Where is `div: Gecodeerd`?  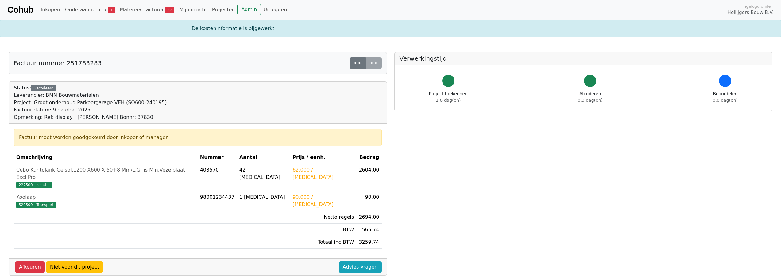 div: Gecodeerd is located at coordinates (43, 88).